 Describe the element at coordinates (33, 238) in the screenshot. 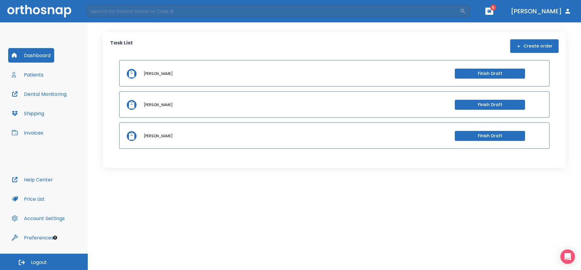

I see `button: Preferences` at that location.